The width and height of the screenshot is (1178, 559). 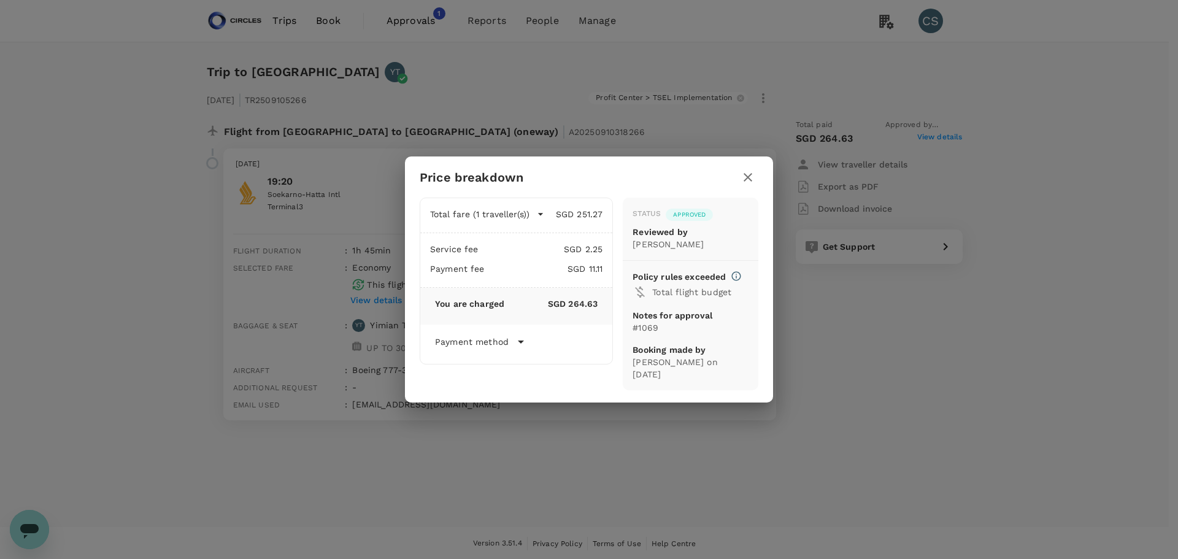 I want to click on p: Reviewed by, so click(x=690, y=232).